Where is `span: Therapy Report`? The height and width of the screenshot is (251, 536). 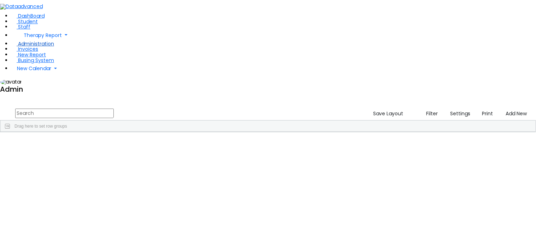
span: Therapy Report is located at coordinates (43, 35).